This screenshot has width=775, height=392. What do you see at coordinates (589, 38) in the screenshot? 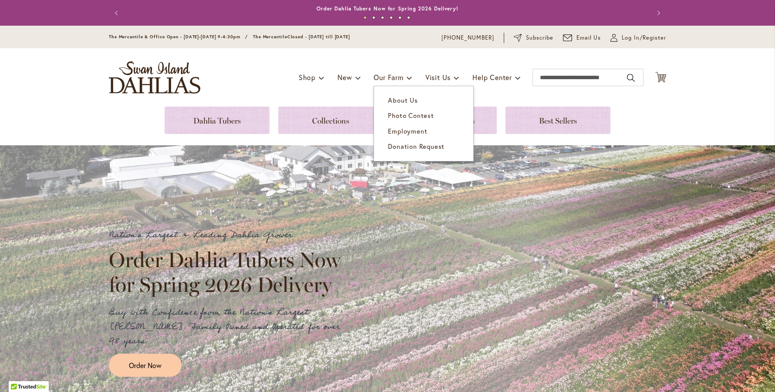
I see `span: Email Us` at bounding box center [589, 38].